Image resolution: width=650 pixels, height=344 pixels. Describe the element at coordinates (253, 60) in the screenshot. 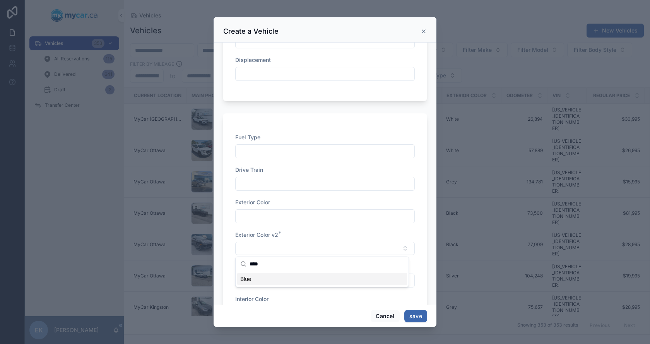

I see `span: Displacement` at that location.